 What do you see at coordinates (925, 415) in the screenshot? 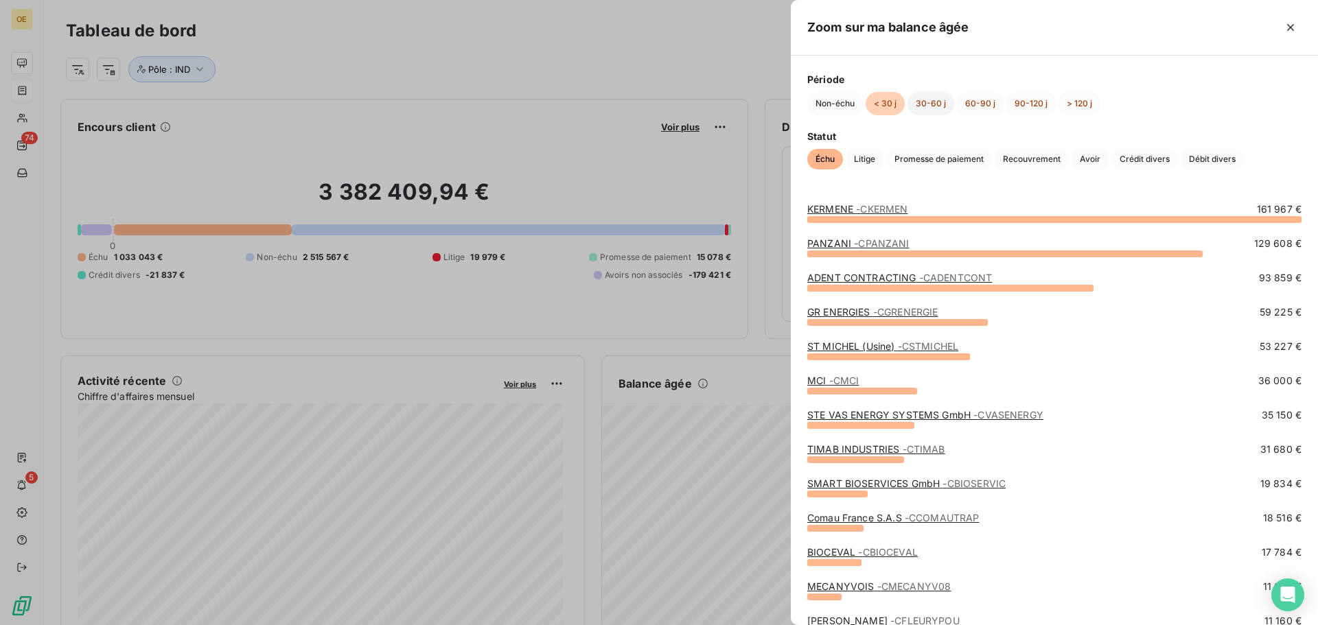
I see `a: STE VAS ENERGY SYSTEMS GmbH` at bounding box center [925, 415].